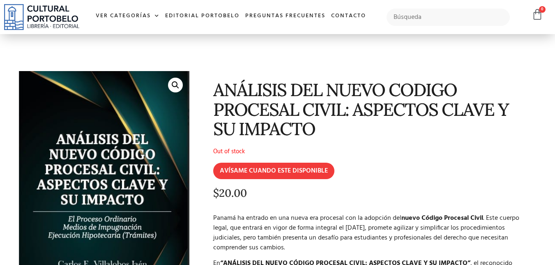 Image resolution: width=555 pixels, height=265 pixels. Describe the element at coordinates (274, 171) in the screenshot. I see `input: AVÍSAME CUANDO ESTE DISPONIBLE` at that location.